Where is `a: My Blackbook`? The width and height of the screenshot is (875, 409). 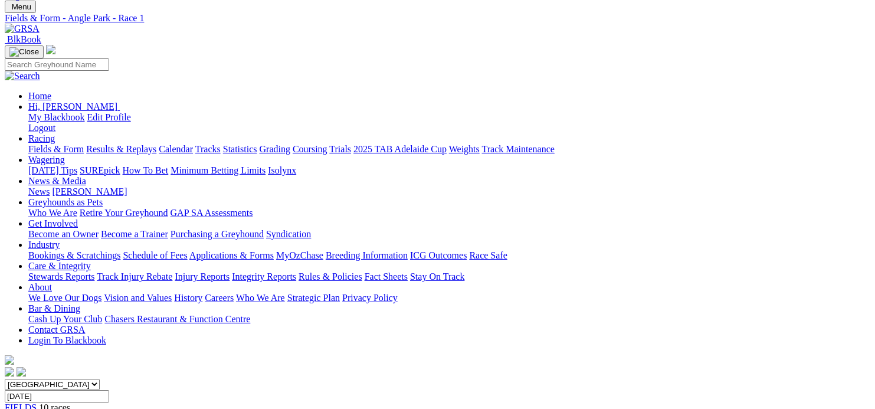 a: My Blackbook is located at coordinates (57, 117).